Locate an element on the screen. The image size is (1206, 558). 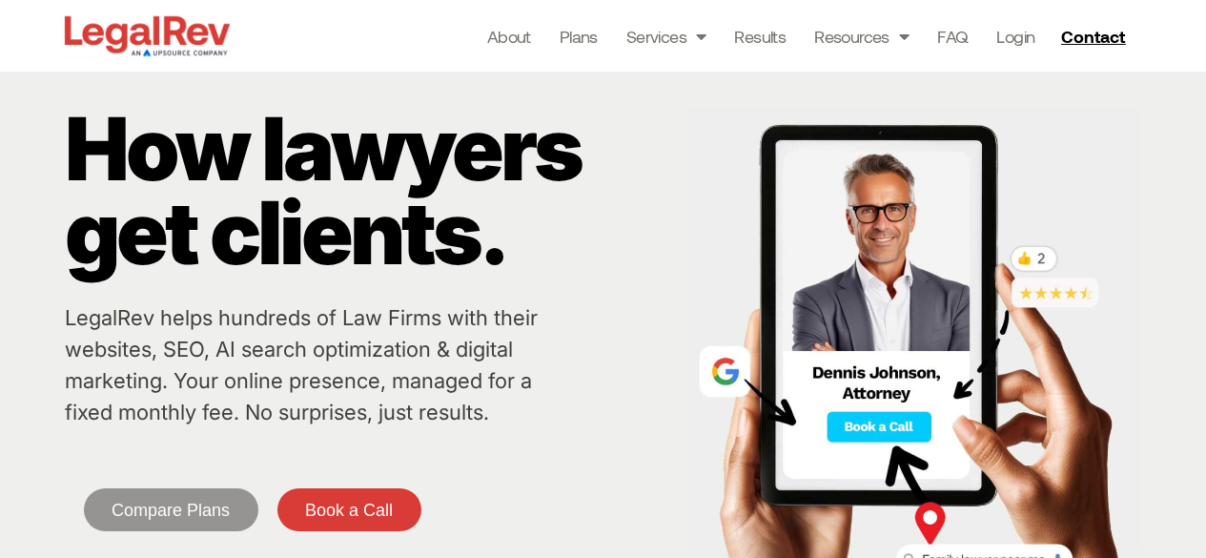
span: Book a Call is located at coordinates (349, 510).